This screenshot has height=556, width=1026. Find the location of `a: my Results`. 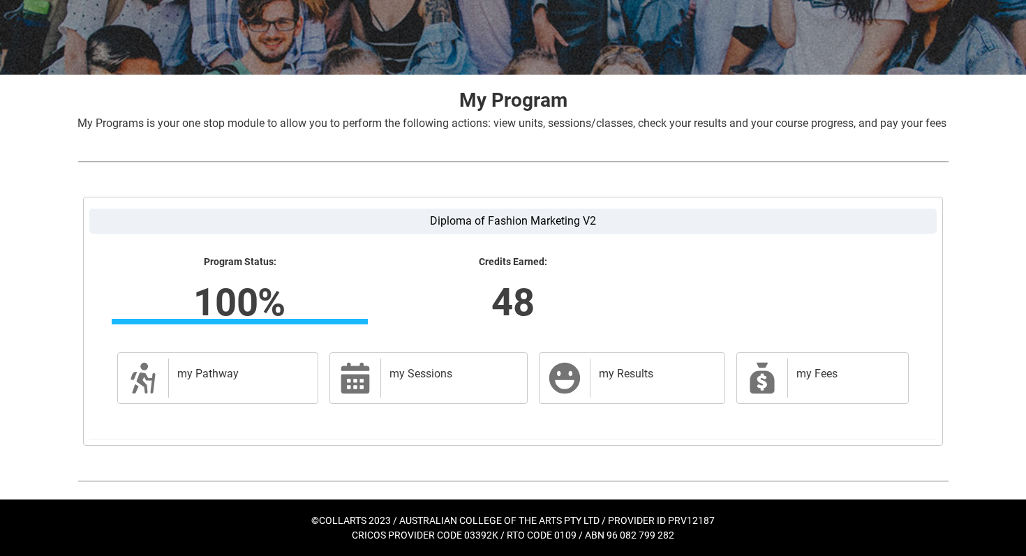

a: my Results is located at coordinates (632, 378).